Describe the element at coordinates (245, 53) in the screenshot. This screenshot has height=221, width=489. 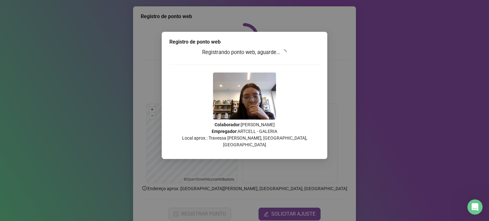
I see `h3: Registrando ponto web, aguarde...` at that location.